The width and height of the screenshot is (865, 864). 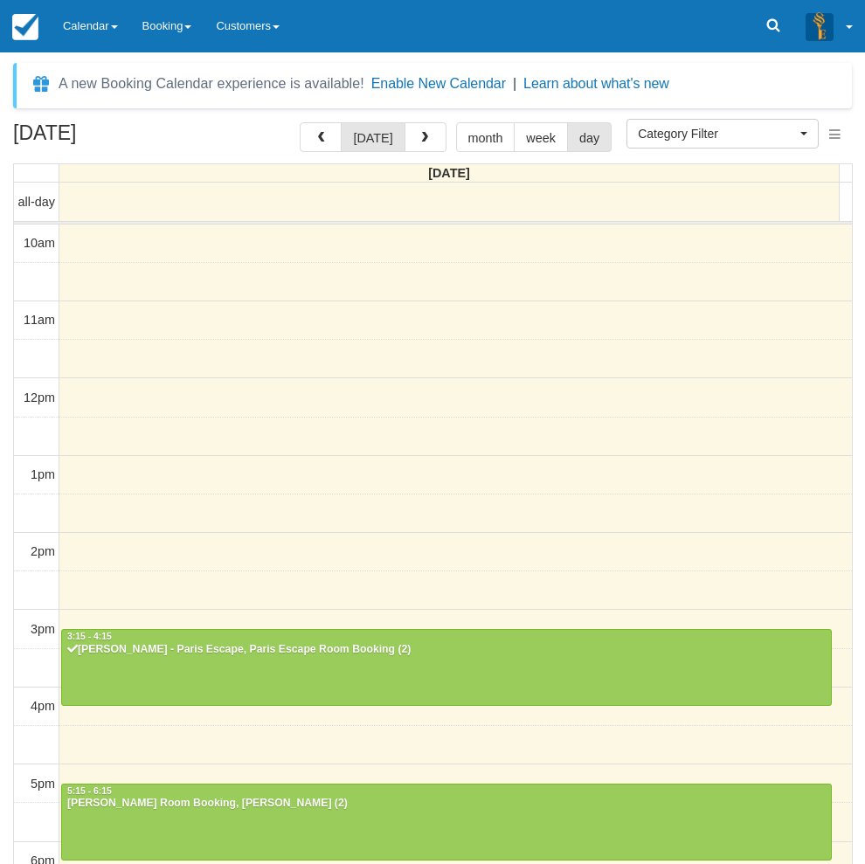 What do you see at coordinates (589, 137) in the screenshot?
I see `button: day` at bounding box center [589, 137].